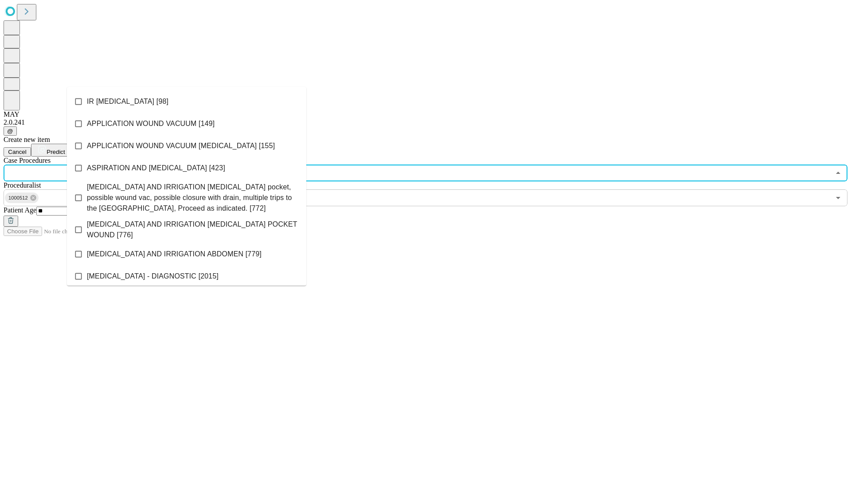  What do you see at coordinates (18, 198) in the screenshot?
I see `span: 1000512` at bounding box center [18, 198].